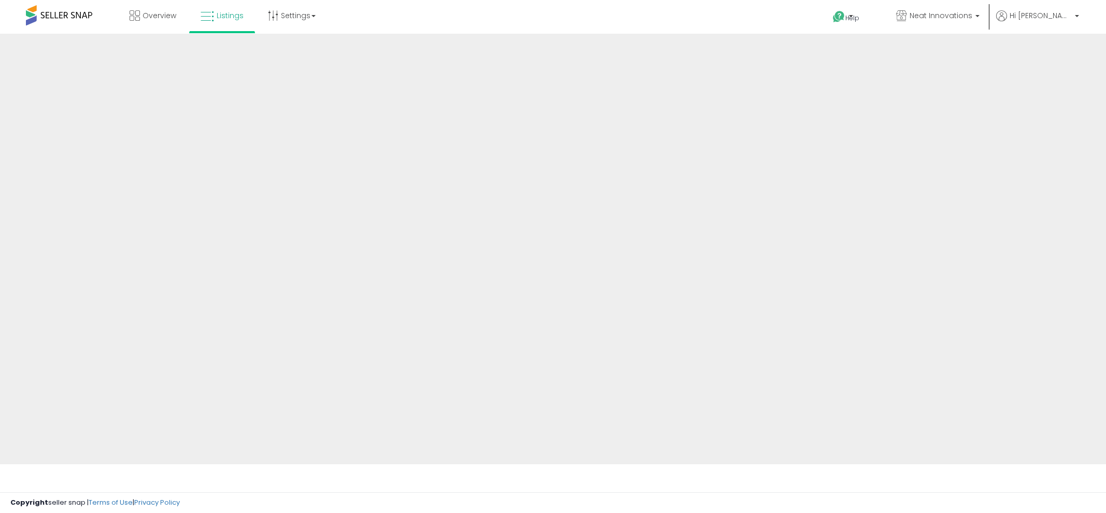  I want to click on span: Overview, so click(159, 16).